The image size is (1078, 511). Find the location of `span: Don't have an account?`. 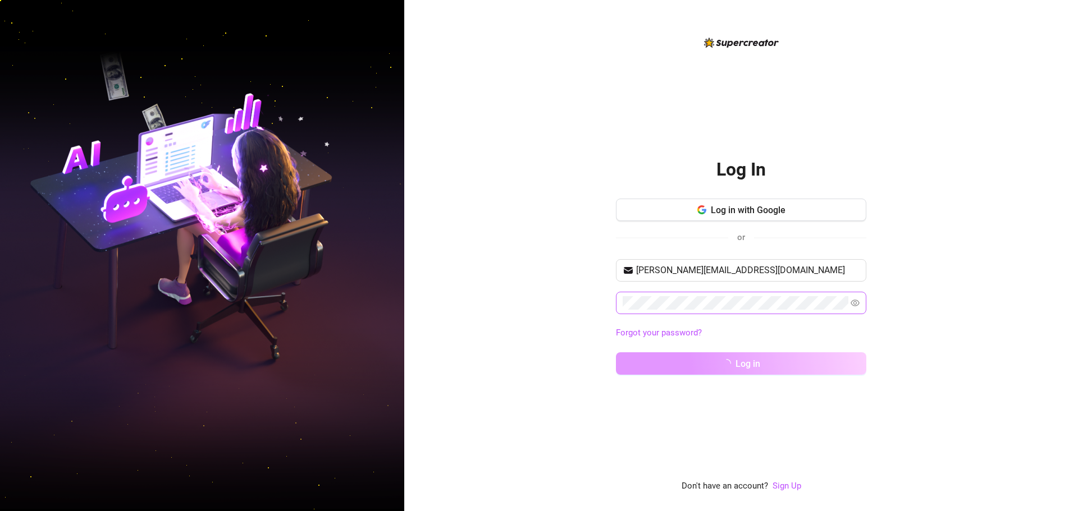

span: Don't have an account? is located at coordinates (725, 487).